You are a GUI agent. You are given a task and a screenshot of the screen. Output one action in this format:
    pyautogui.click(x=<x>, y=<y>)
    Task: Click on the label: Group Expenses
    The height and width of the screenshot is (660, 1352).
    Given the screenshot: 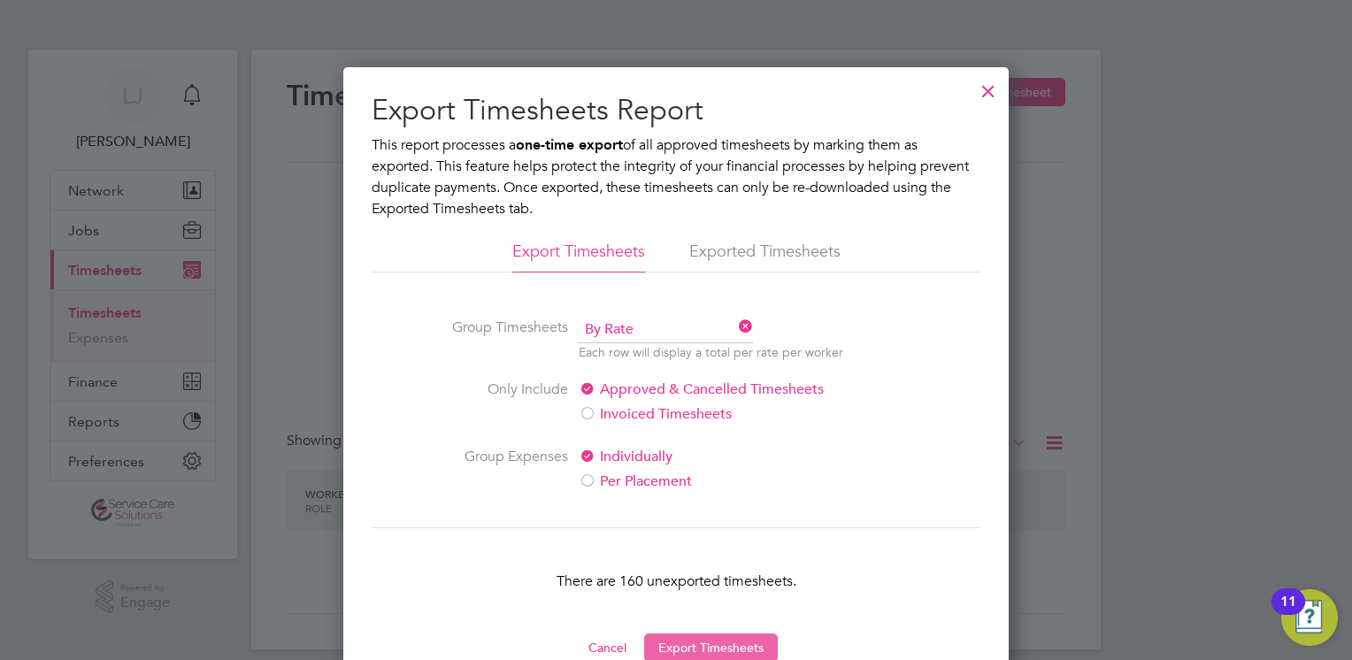 What is the action you would take?
    pyautogui.click(x=502, y=469)
    